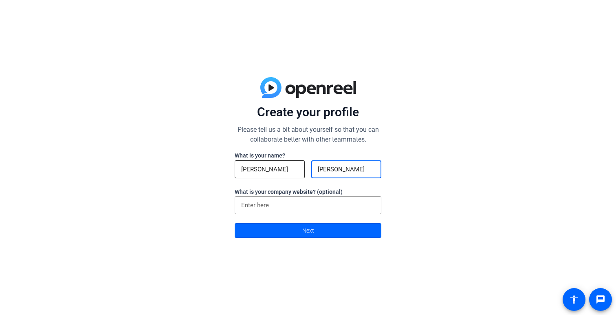  I want to click on p: Please tell us a bit about yourself so that you can collaborate better with other teammates., so click(308, 134).